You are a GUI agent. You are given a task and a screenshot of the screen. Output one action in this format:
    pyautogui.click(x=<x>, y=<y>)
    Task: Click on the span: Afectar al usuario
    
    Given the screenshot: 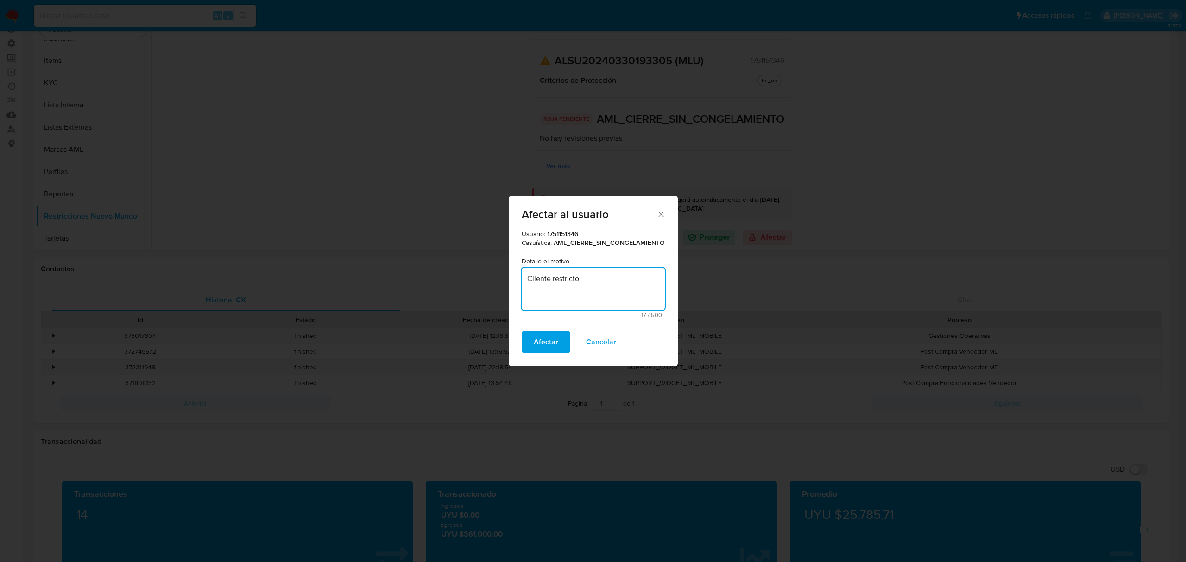 What is the action you would take?
    pyautogui.click(x=589, y=215)
    